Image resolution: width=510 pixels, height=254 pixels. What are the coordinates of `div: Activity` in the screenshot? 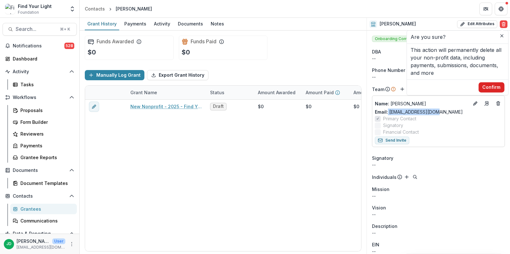 It's located at (162, 24).